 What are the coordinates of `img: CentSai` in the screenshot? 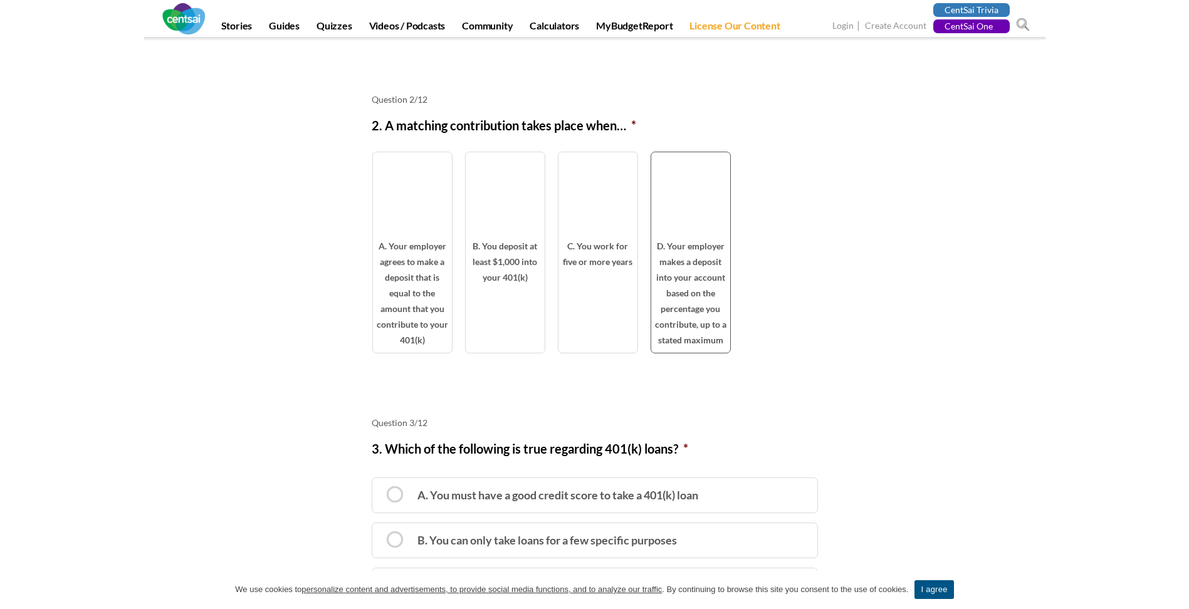 It's located at (184, 19).